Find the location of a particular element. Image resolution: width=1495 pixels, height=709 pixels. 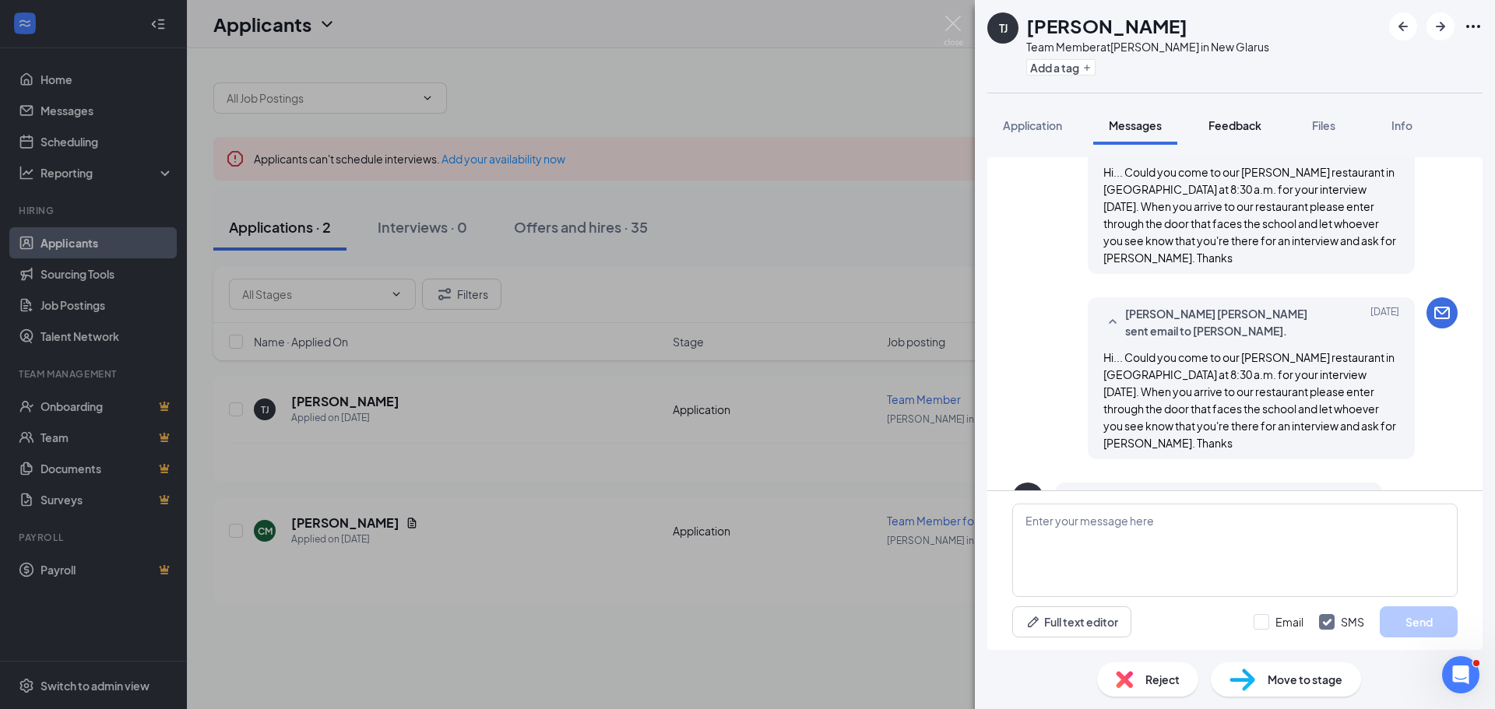

button: Send is located at coordinates (1419, 622).